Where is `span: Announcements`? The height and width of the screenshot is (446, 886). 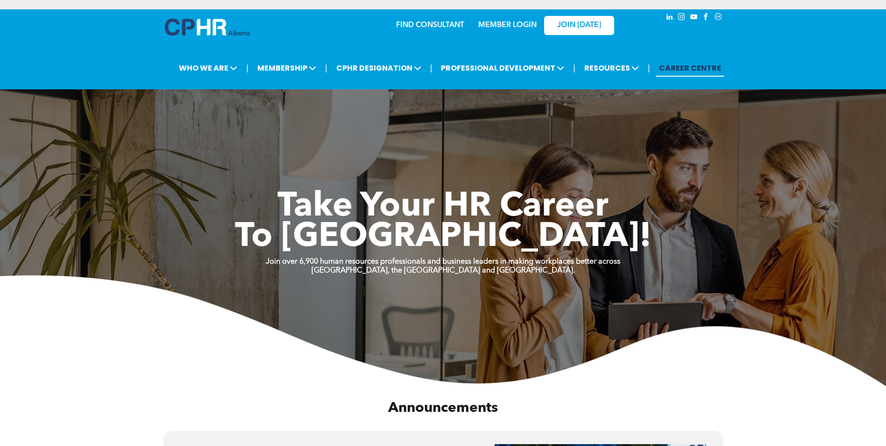
span: Announcements is located at coordinates (443, 408).